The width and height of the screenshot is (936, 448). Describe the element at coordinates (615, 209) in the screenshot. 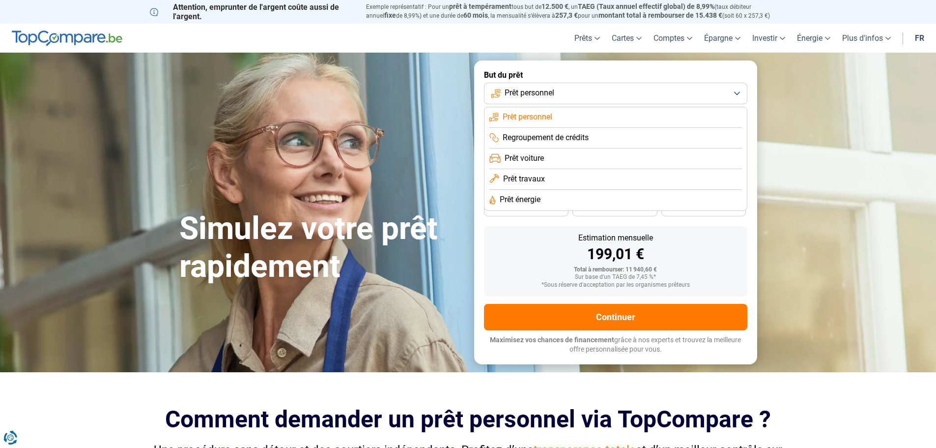

I see `span: 30 mois` at that location.